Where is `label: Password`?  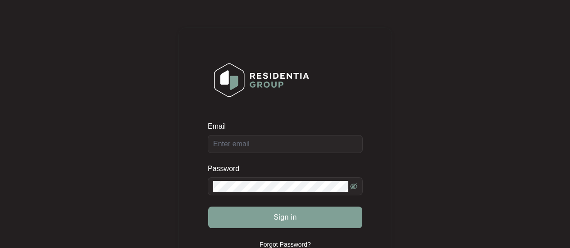
label: Password is located at coordinates (227, 169).